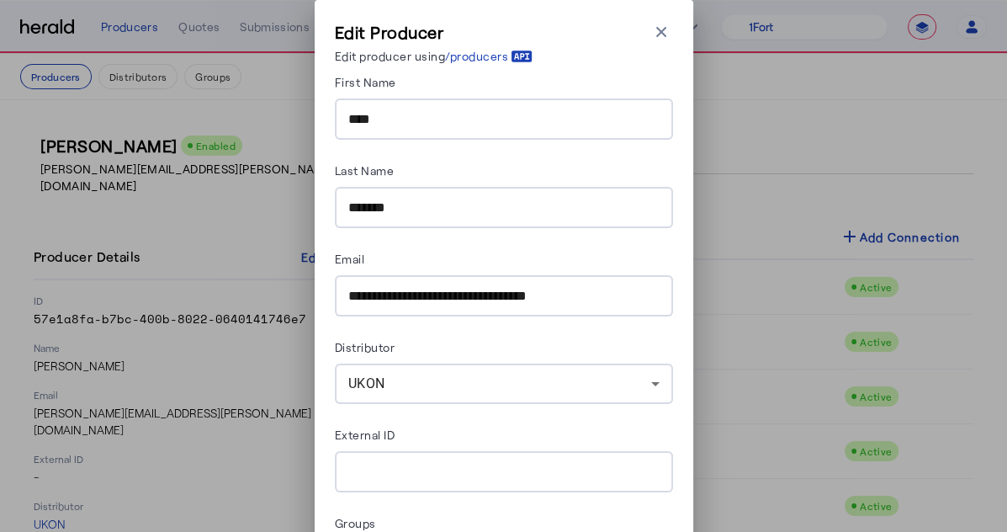 The height and width of the screenshot is (532, 1007). Describe the element at coordinates (365, 434) in the screenshot. I see `label: External ID` at that location.